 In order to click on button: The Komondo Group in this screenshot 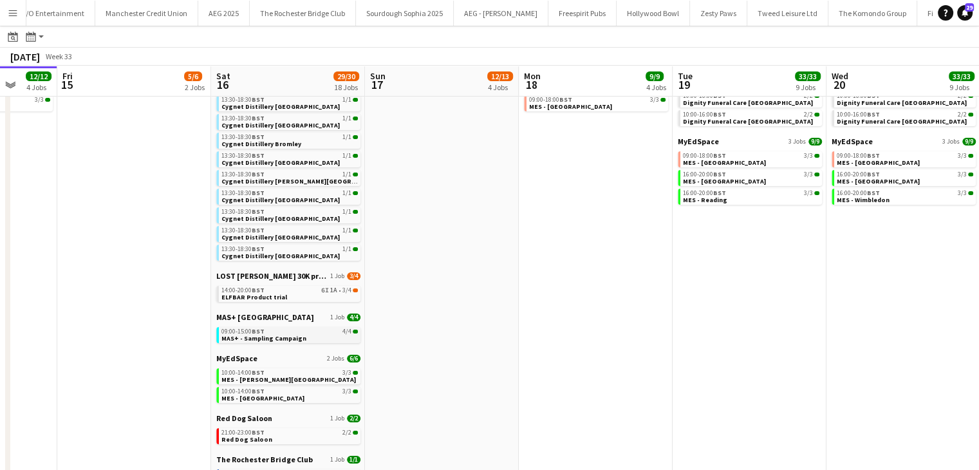, I will do `click(873, 13)`.